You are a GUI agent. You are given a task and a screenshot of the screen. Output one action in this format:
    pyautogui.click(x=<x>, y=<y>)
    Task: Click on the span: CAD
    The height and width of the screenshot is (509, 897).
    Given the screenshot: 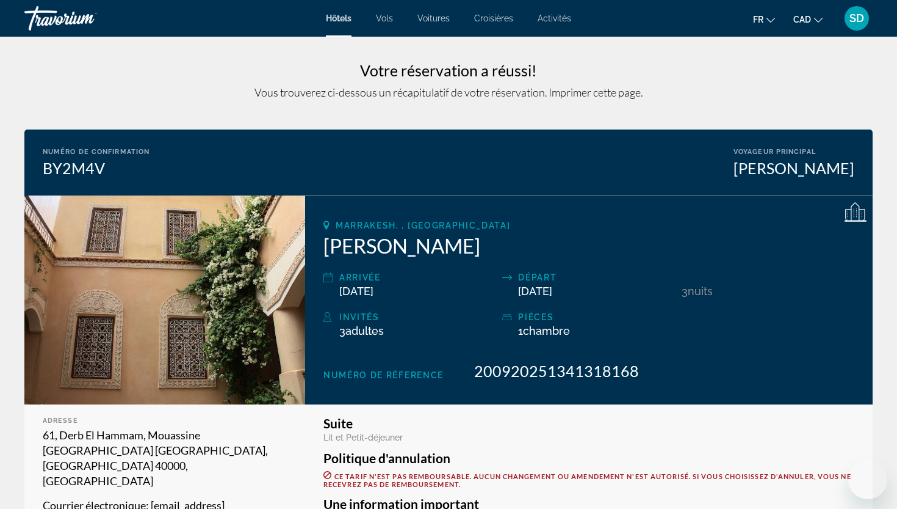 What is the action you would take?
    pyautogui.click(x=802, y=20)
    